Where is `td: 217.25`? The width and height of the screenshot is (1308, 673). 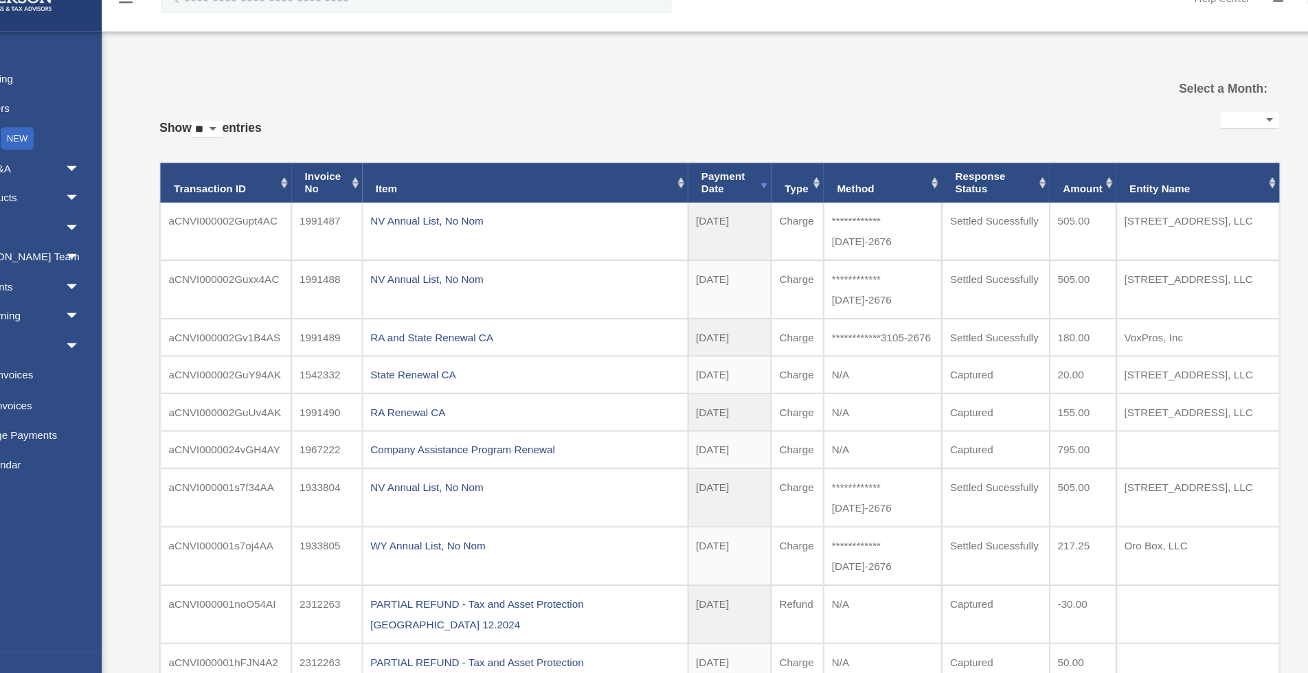 td: 217.25 is located at coordinates (1072, 539).